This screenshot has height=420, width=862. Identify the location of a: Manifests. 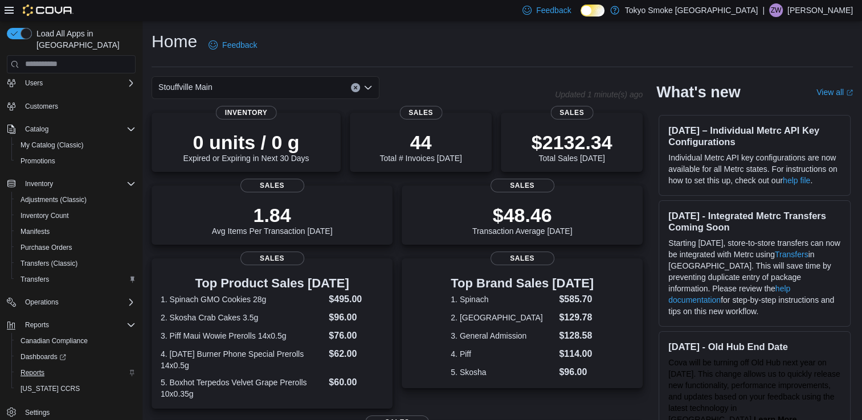
(35, 232).